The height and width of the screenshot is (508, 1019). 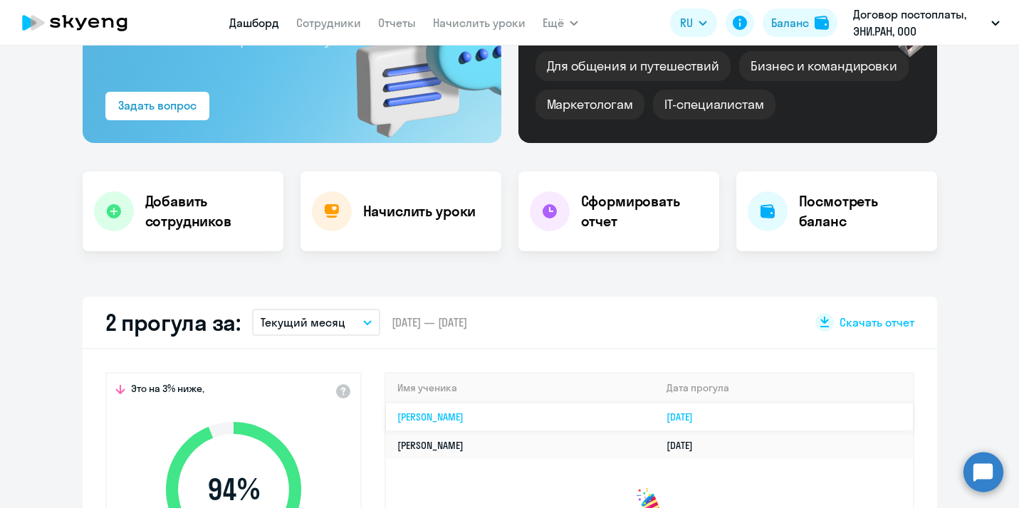 What do you see at coordinates (560, 23) in the screenshot?
I see `button: Ещё` at bounding box center [560, 23].